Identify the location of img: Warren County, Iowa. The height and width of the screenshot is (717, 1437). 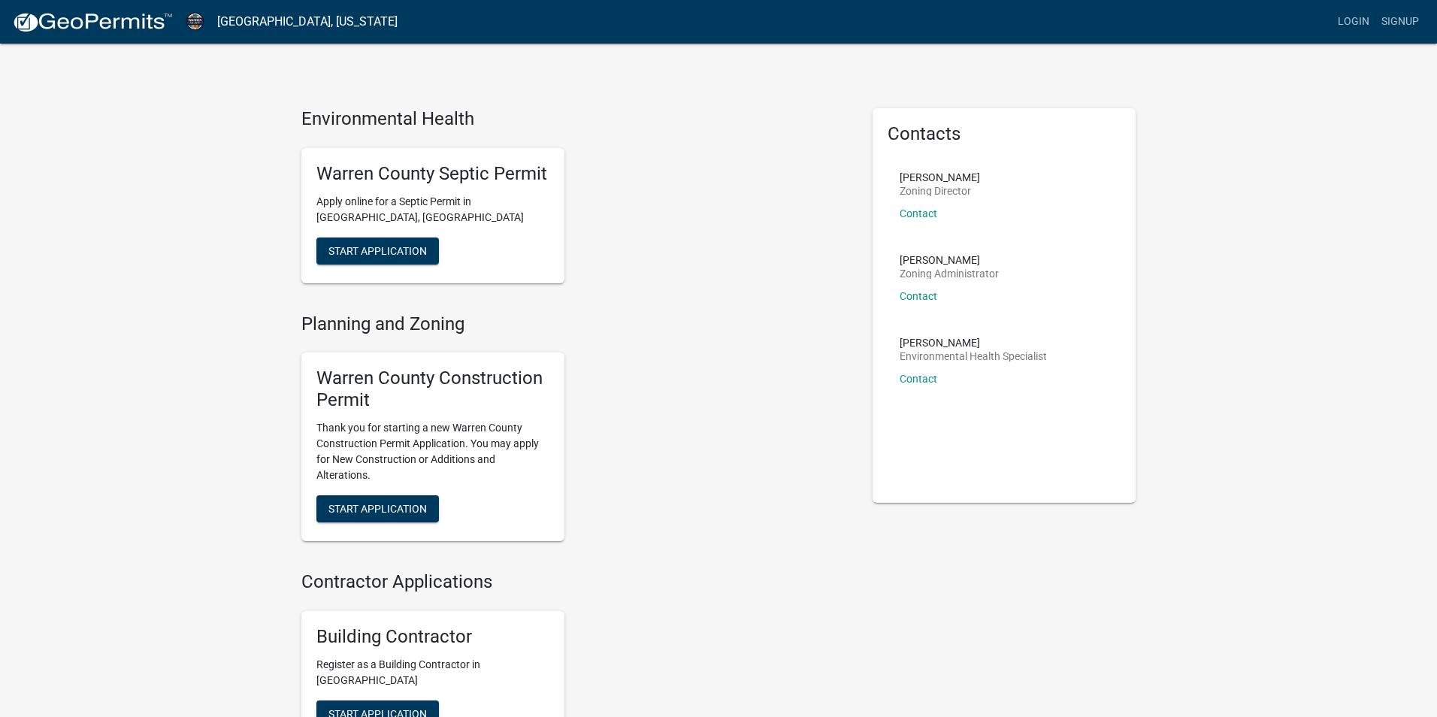
(195, 21).